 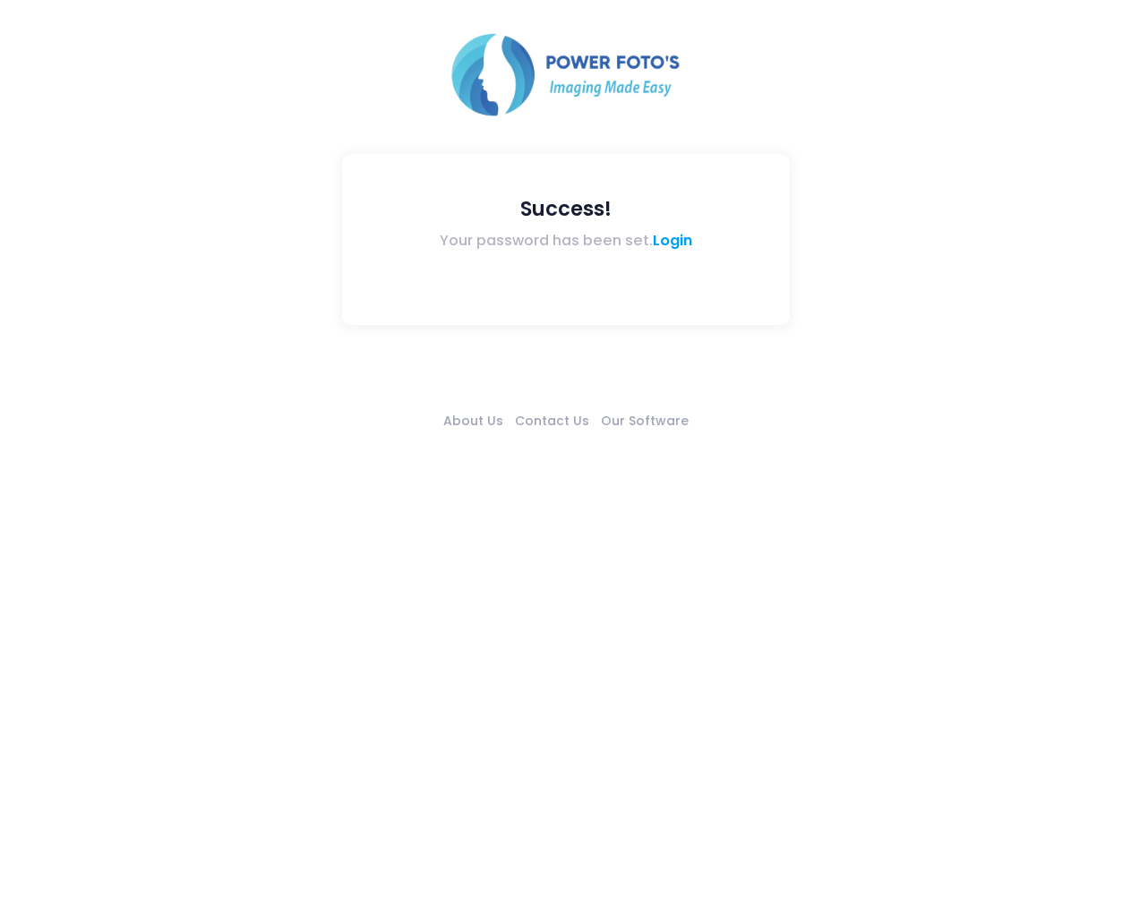 I want to click on img: Logo, so click(x=565, y=74).